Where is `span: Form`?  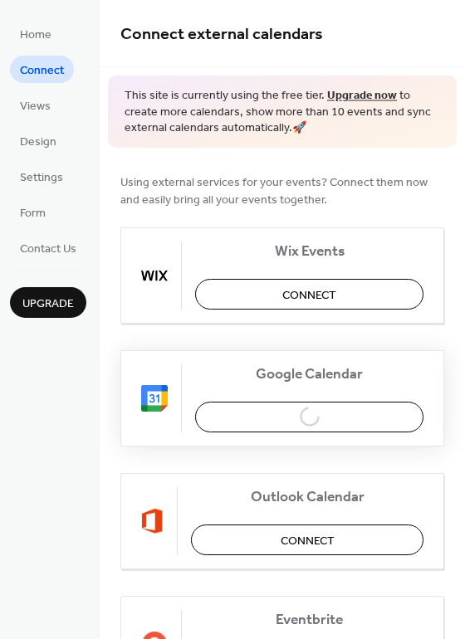
span: Form is located at coordinates (32, 213).